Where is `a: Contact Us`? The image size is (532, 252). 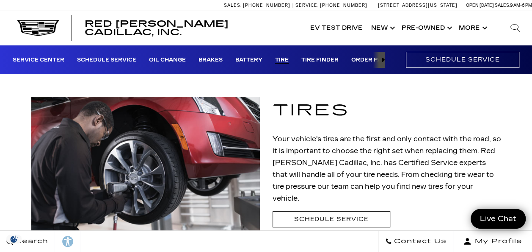 a: Contact Us is located at coordinates (416, 241).